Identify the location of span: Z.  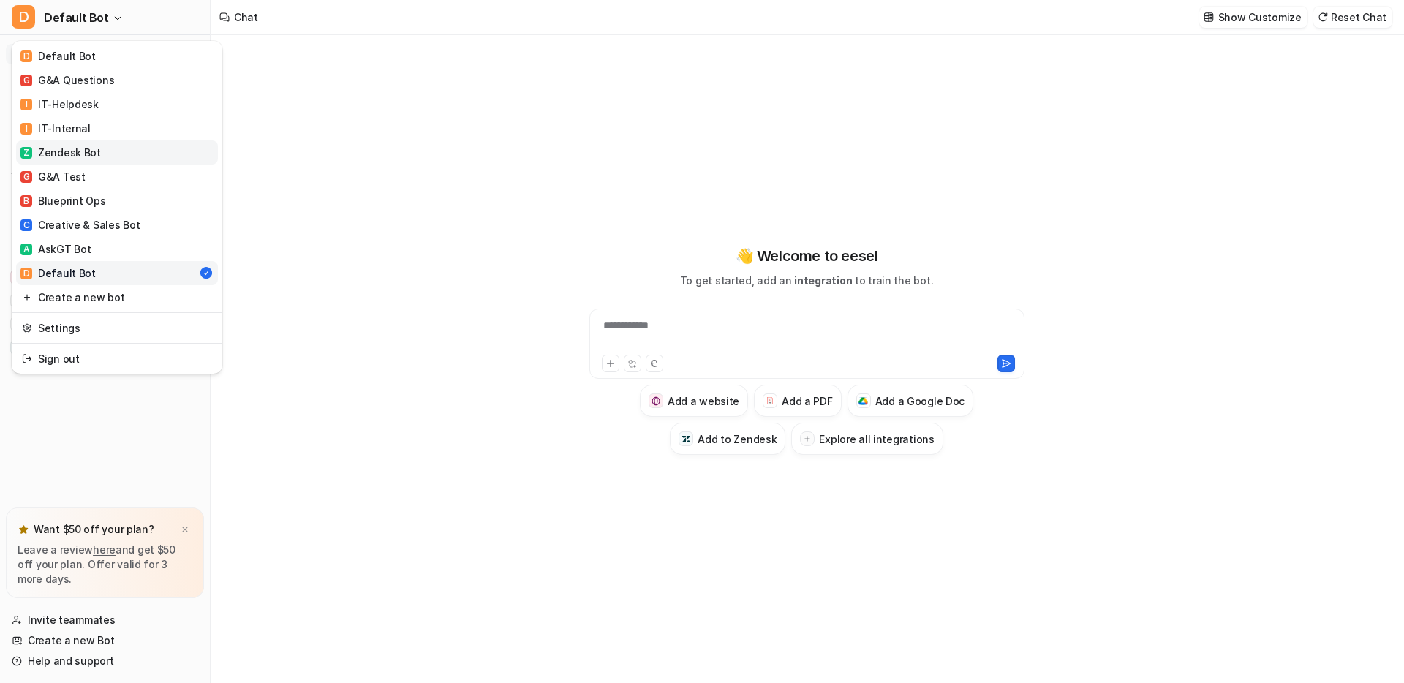
(26, 153).